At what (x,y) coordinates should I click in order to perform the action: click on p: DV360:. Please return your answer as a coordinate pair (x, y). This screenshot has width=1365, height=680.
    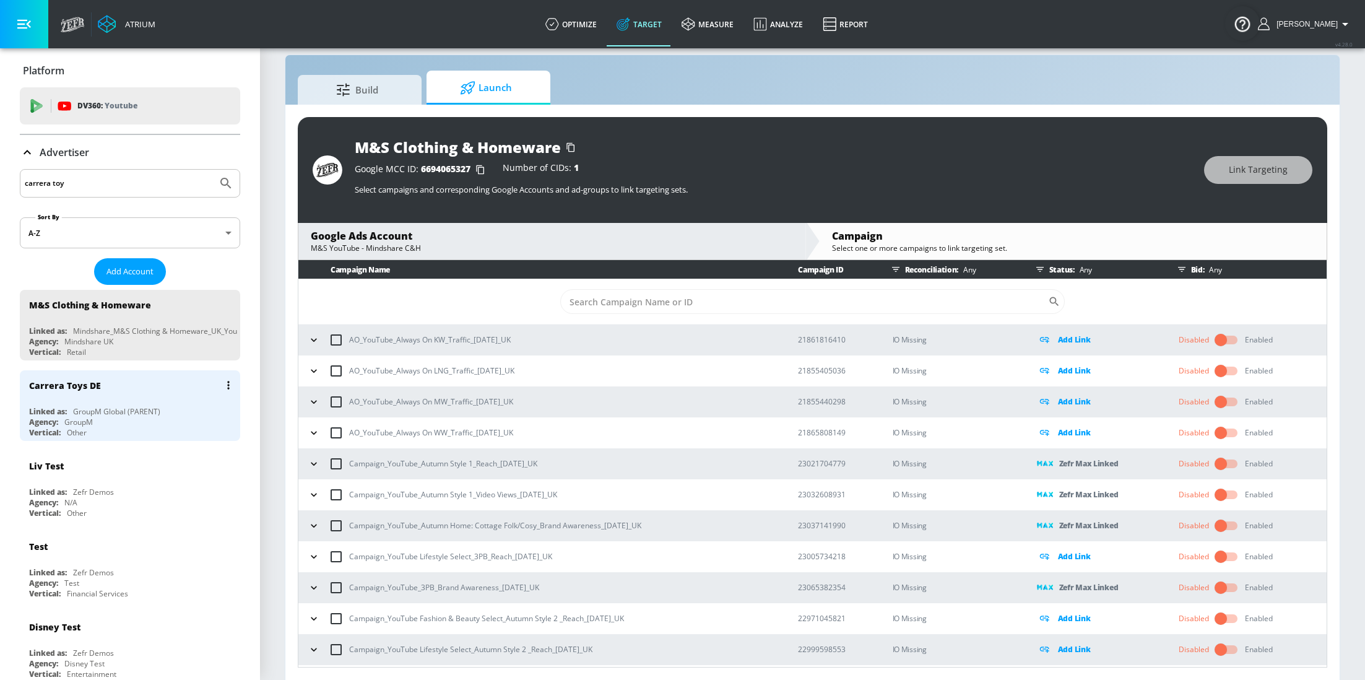
    Looking at the image, I should click on (107, 106).